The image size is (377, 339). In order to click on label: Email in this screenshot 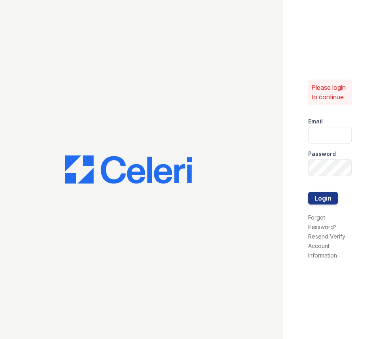, I will do `click(316, 122)`.